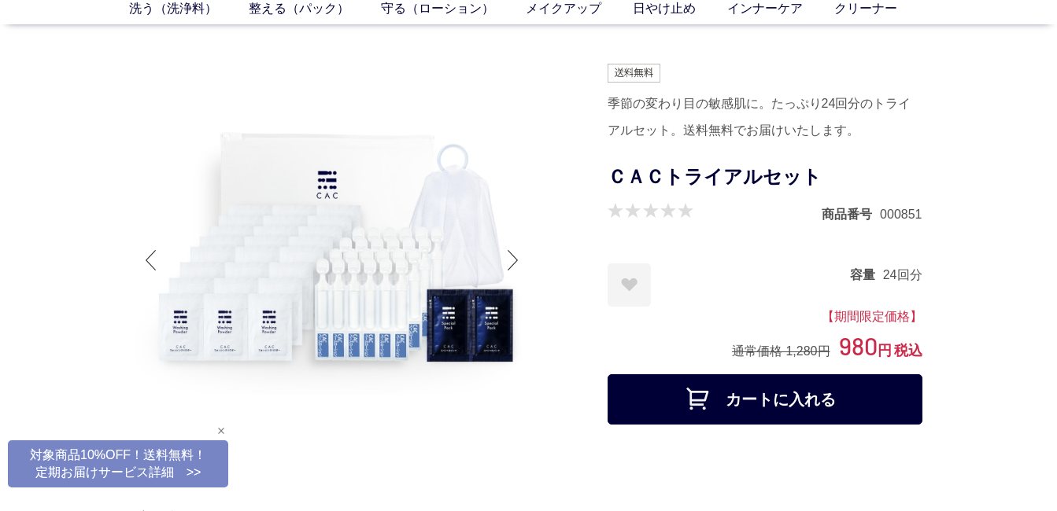 This screenshot has width=1057, height=511. I want to click on div: 季節の変わり目の敏感肌に。たっぷり24回分のトライアルセット。送料無料でお届けいたします。, so click(765, 117).